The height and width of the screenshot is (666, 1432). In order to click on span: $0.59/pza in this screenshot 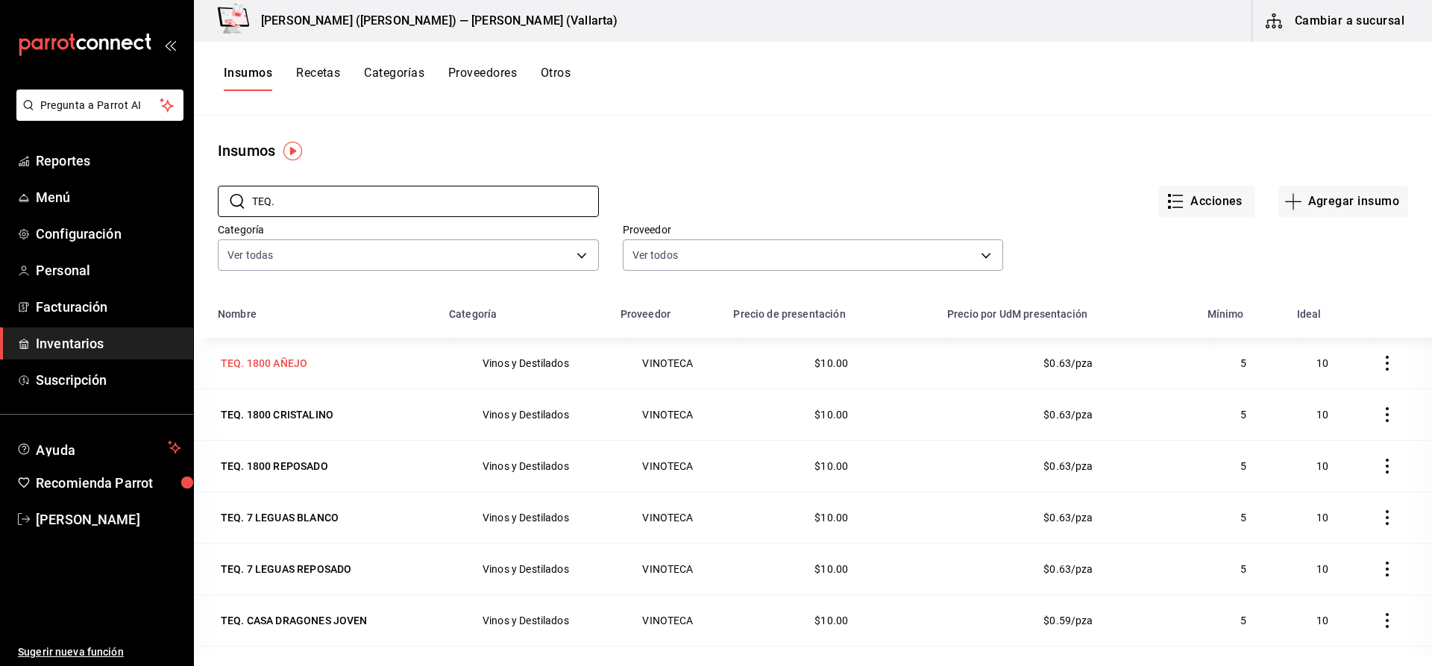, I will do `click(1068, 620)`.